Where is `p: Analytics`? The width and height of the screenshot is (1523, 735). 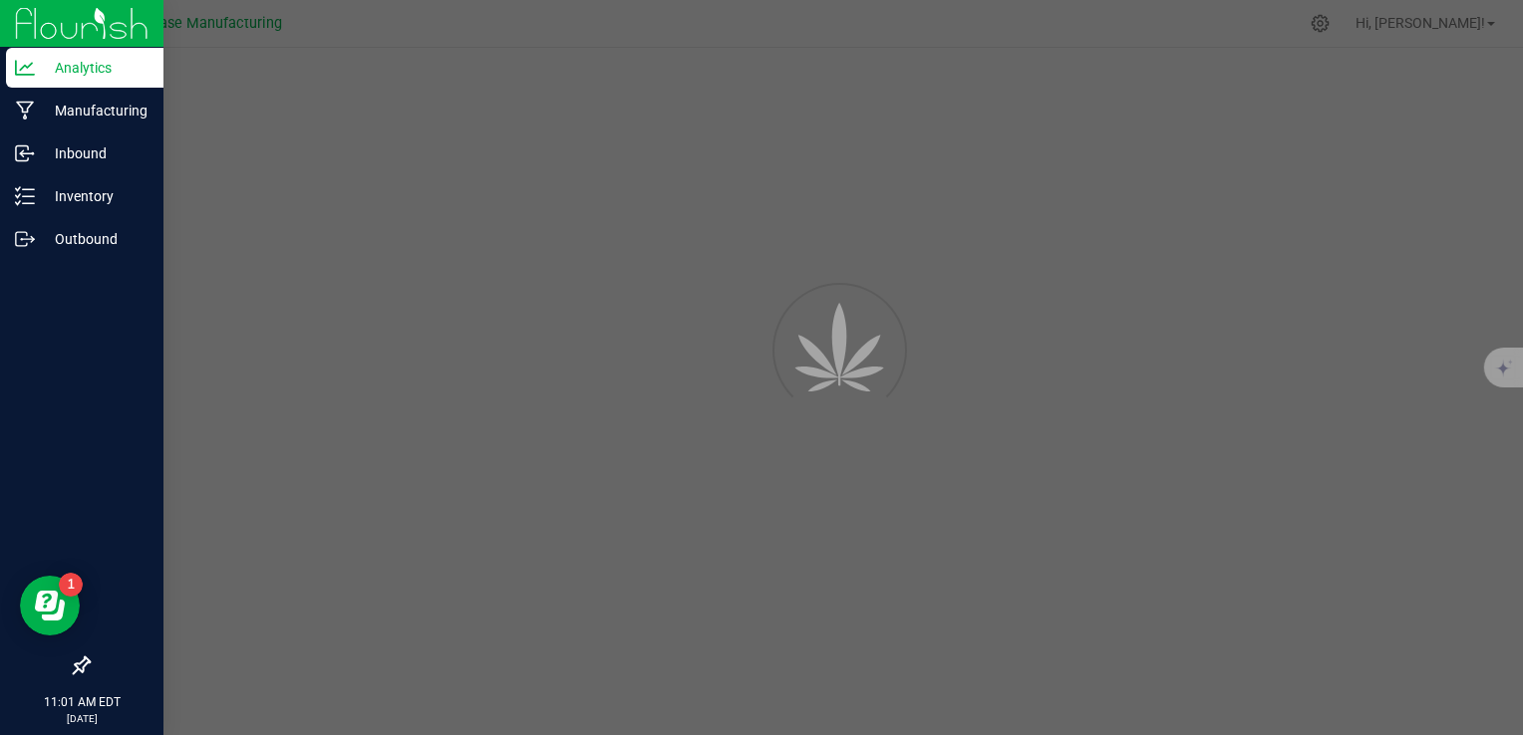 p: Analytics is located at coordinates (95, 68).